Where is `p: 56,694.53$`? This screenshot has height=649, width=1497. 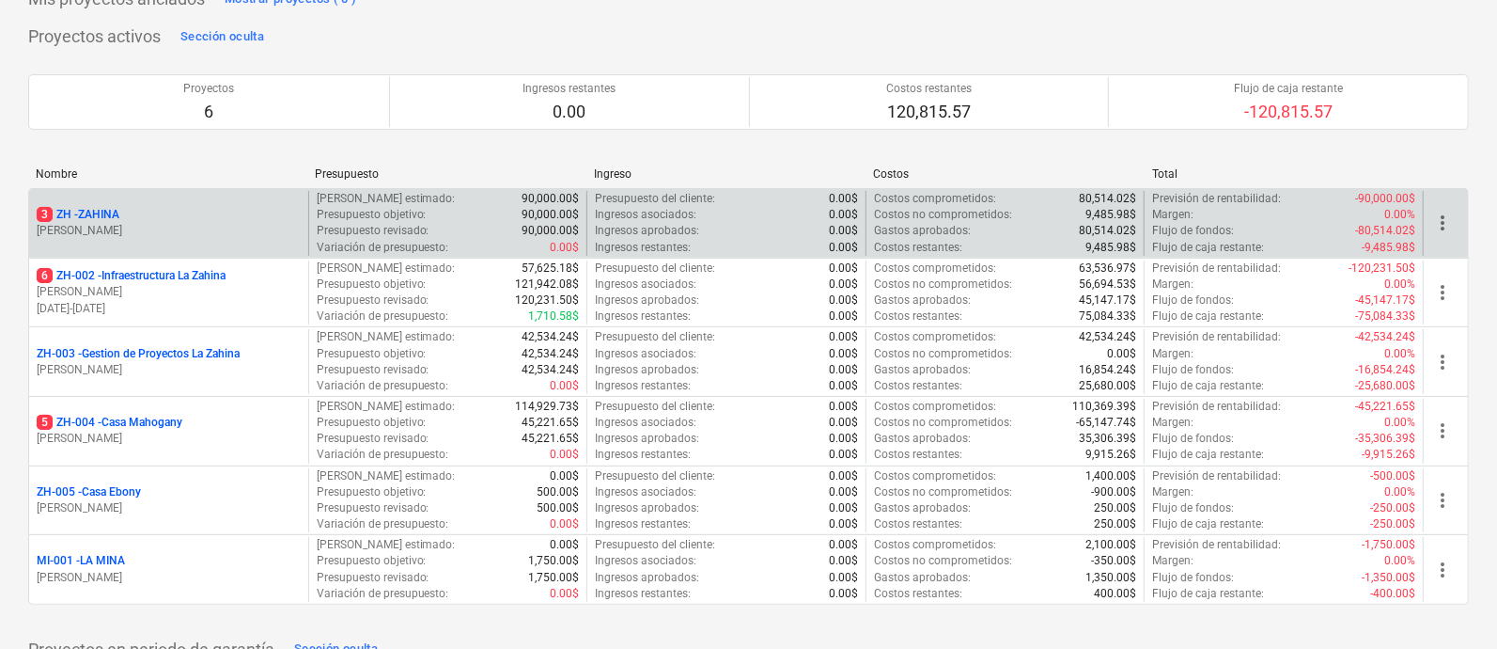 p: 56,694.53$ is located at coordinates (1107, 284).